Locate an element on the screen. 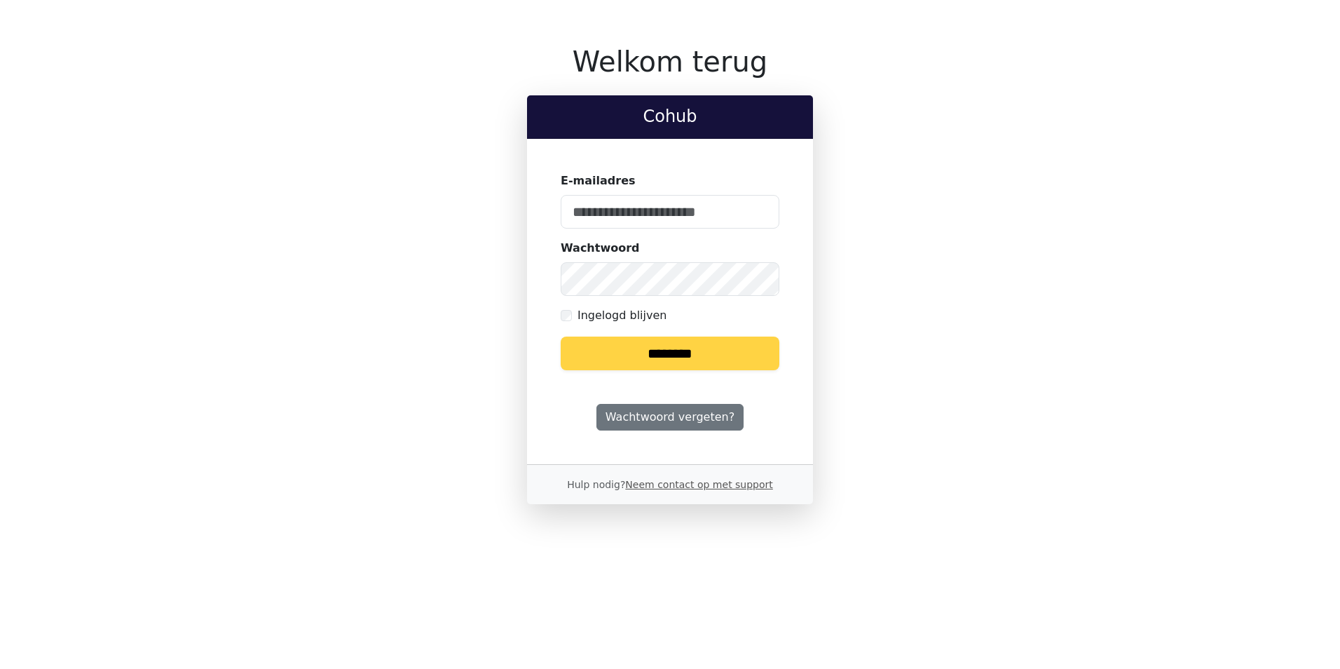  h2: Cohub is located at coordinates (670, 116).